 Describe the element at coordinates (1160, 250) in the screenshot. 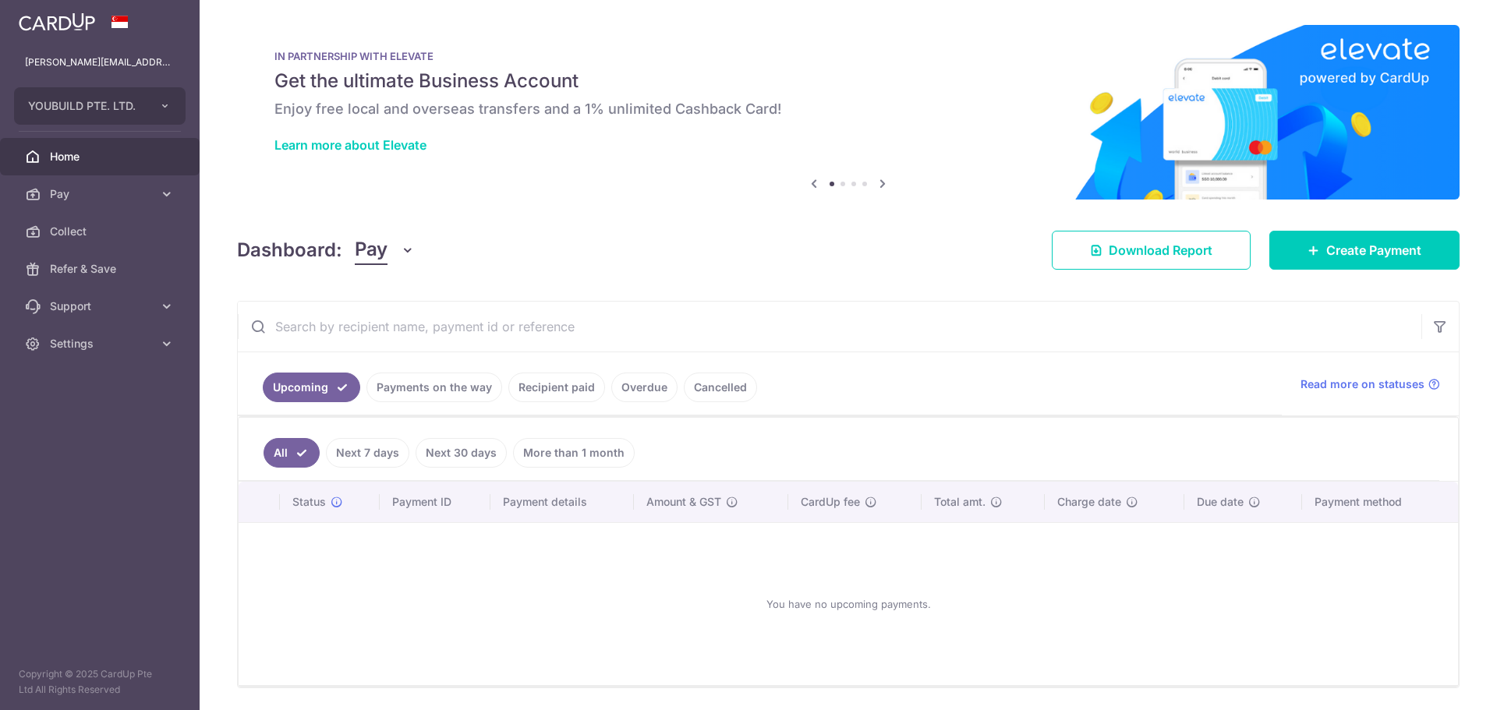

I see `span: Download Report` at that location.